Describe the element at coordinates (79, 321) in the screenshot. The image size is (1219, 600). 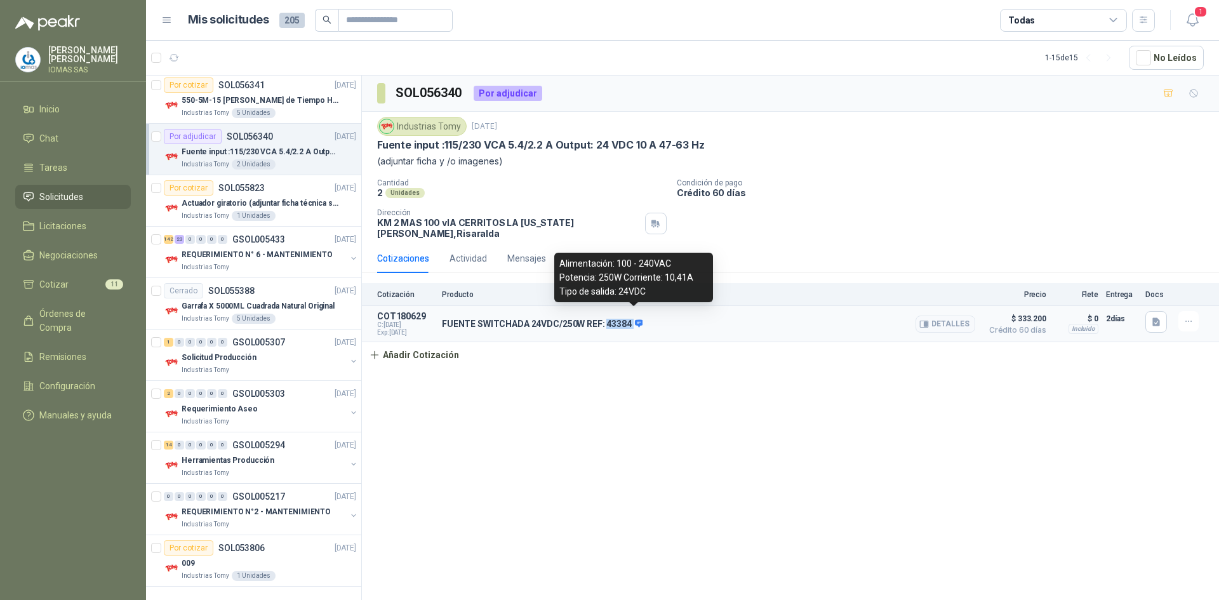
I see `span: Órdenes de Compra` at that location.